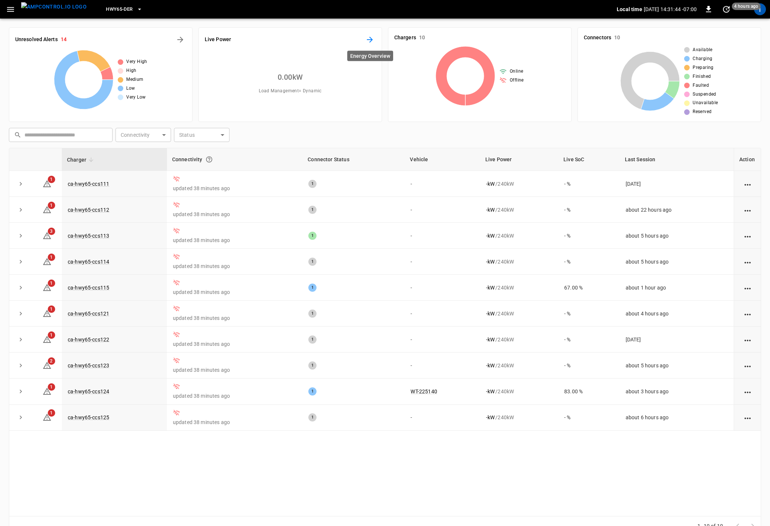 The height and width of the screenshot is (526, 770). I want to click on a: ca-hwy65-ccs111, so click(89, 184).